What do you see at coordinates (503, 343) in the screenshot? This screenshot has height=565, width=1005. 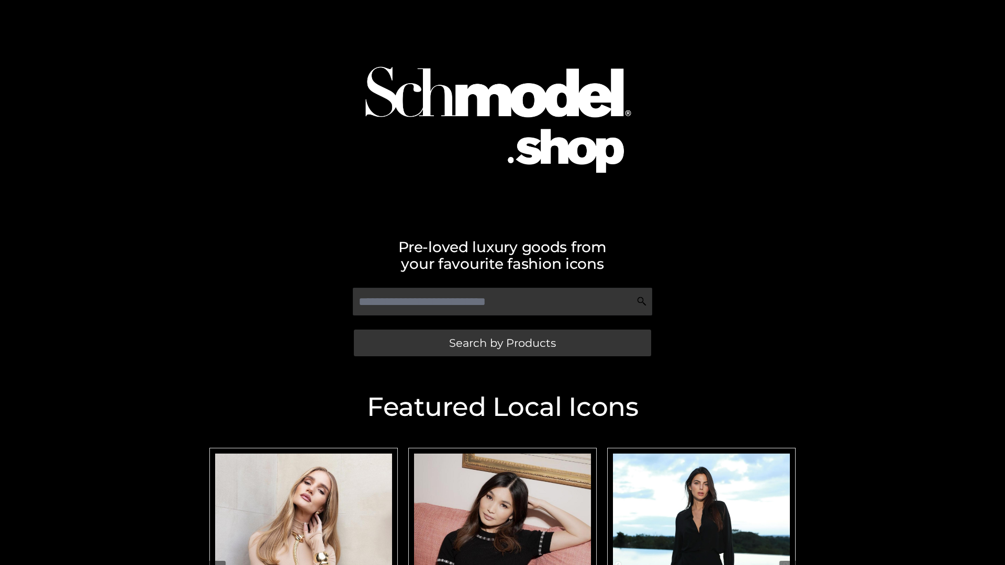 I see `span: Search by Products` at bounding box center [503, 343].